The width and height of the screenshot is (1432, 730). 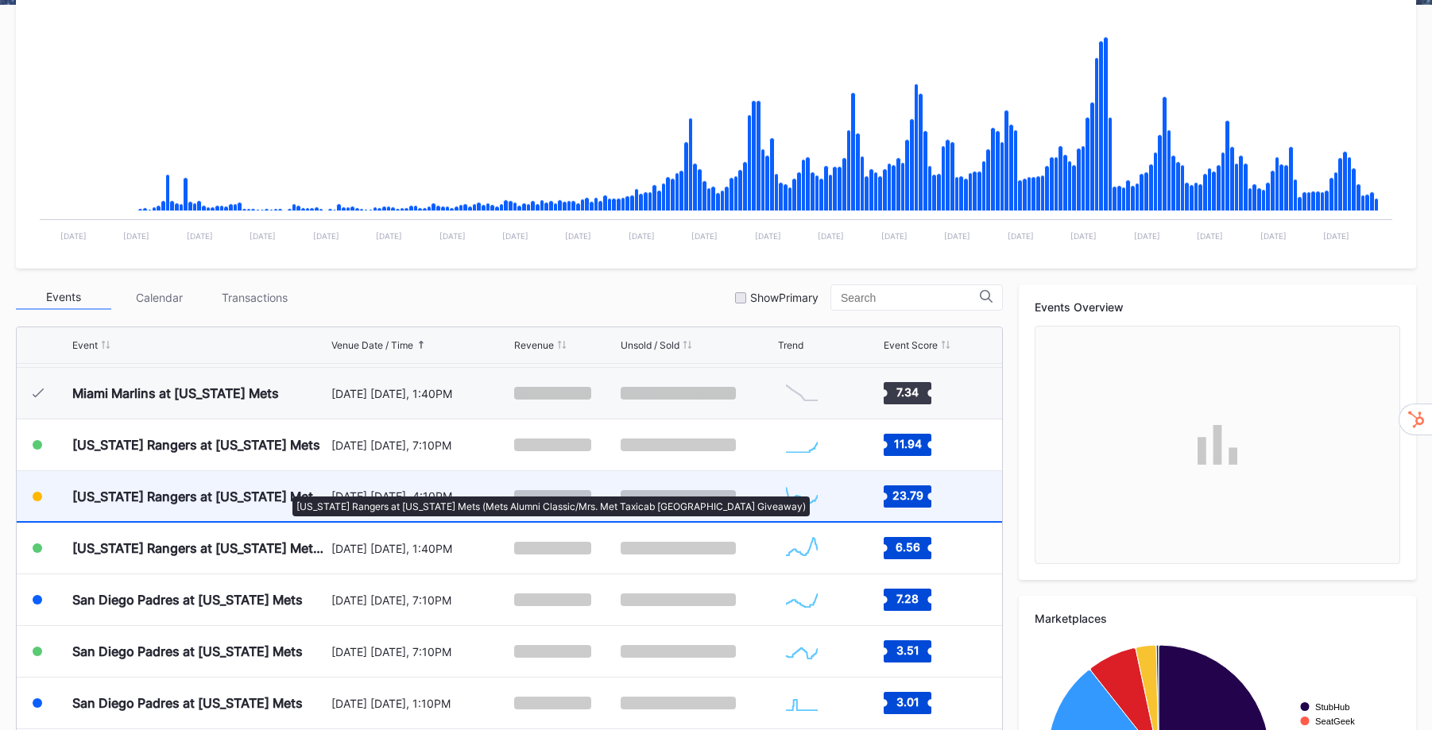 I want to click on text: 7.34, so click(x=907, y=392).